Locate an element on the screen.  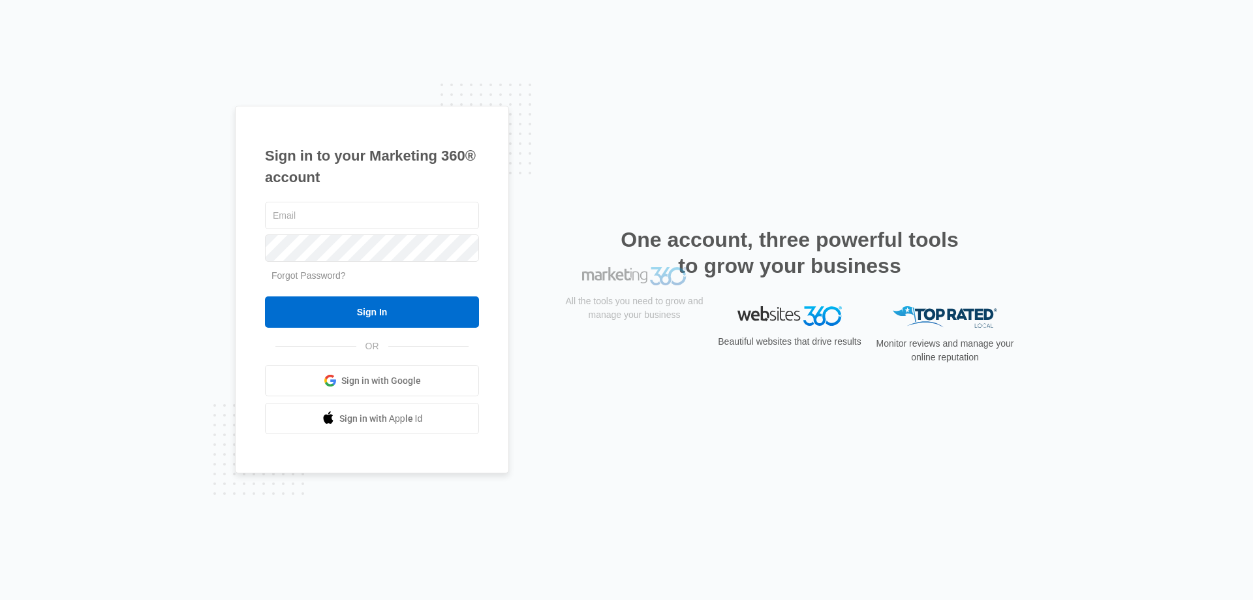
h2: One account, three powerful tools to grow your business is located at coordinates (790, 253).